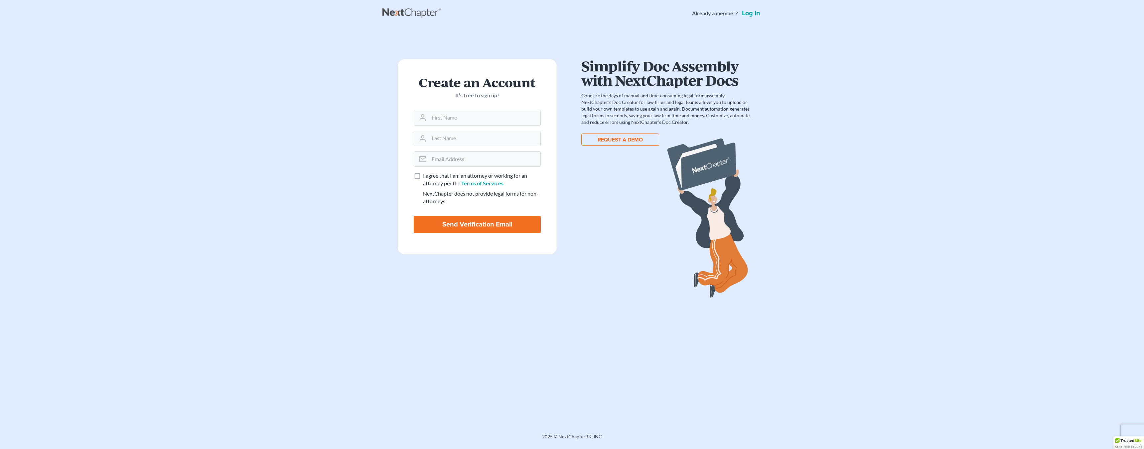 The image size is (1144, 449). Describe the element at coordinates (484, 139) in the screenshot. I see `input: Last Name` at that location.